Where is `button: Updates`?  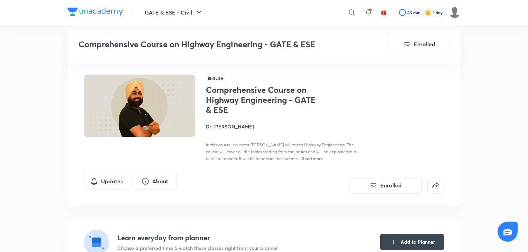 button: Updates is located at coordinates (106, 182).